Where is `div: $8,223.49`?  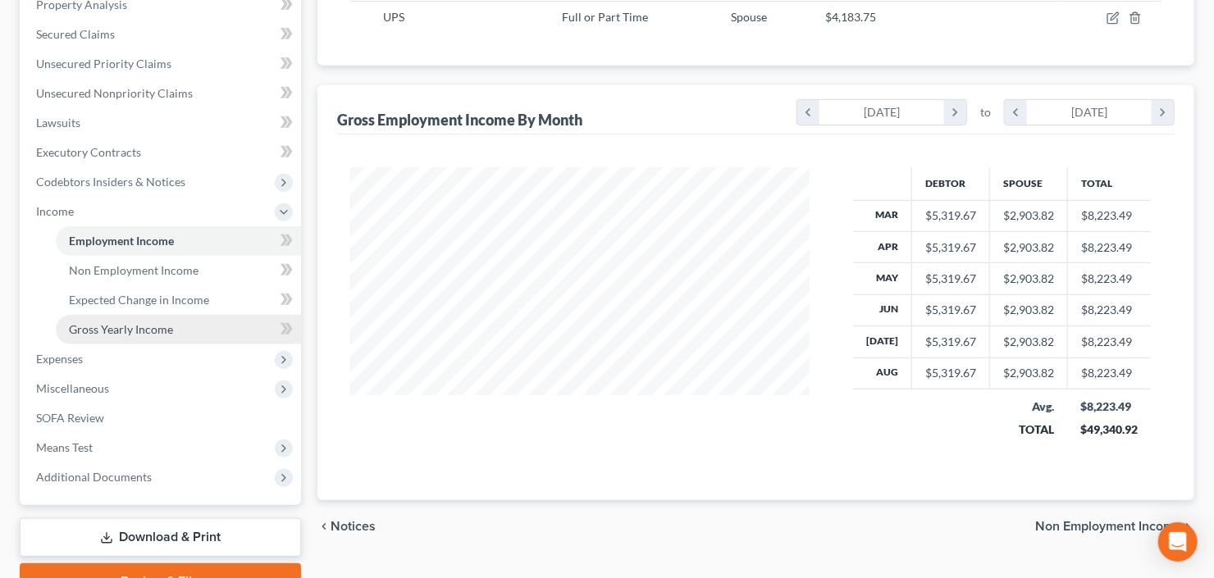
div: $8,223.49 is located at coordinates (1109, 407).